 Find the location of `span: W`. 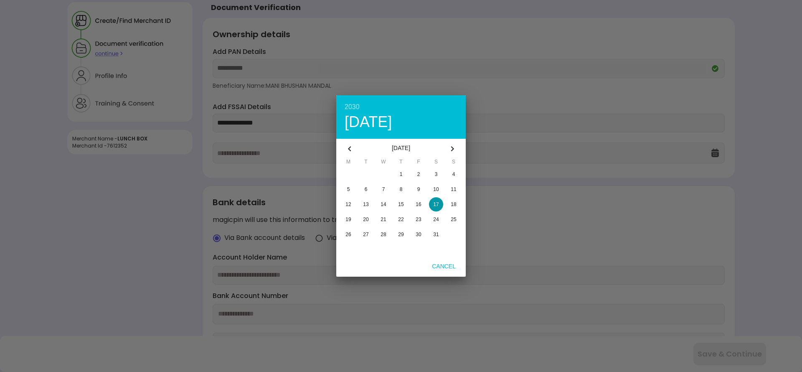

span: W is located at coordinates (384, 163).